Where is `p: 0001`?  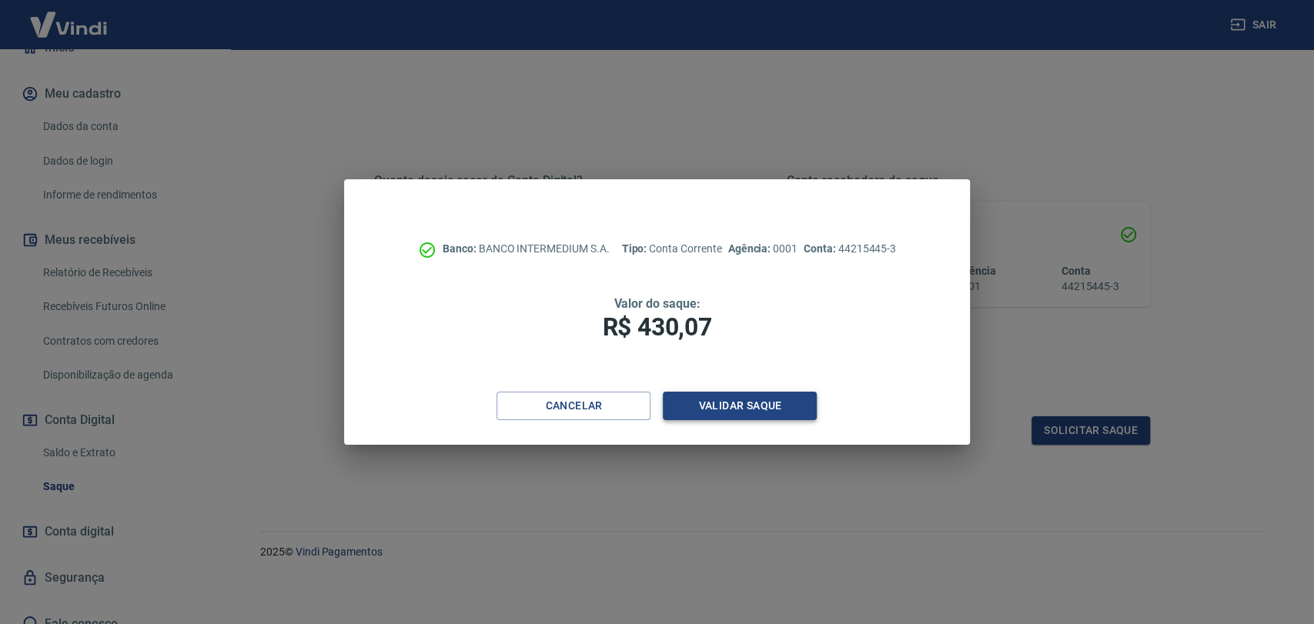
p: 0001 is located at coordinates (763, 249).